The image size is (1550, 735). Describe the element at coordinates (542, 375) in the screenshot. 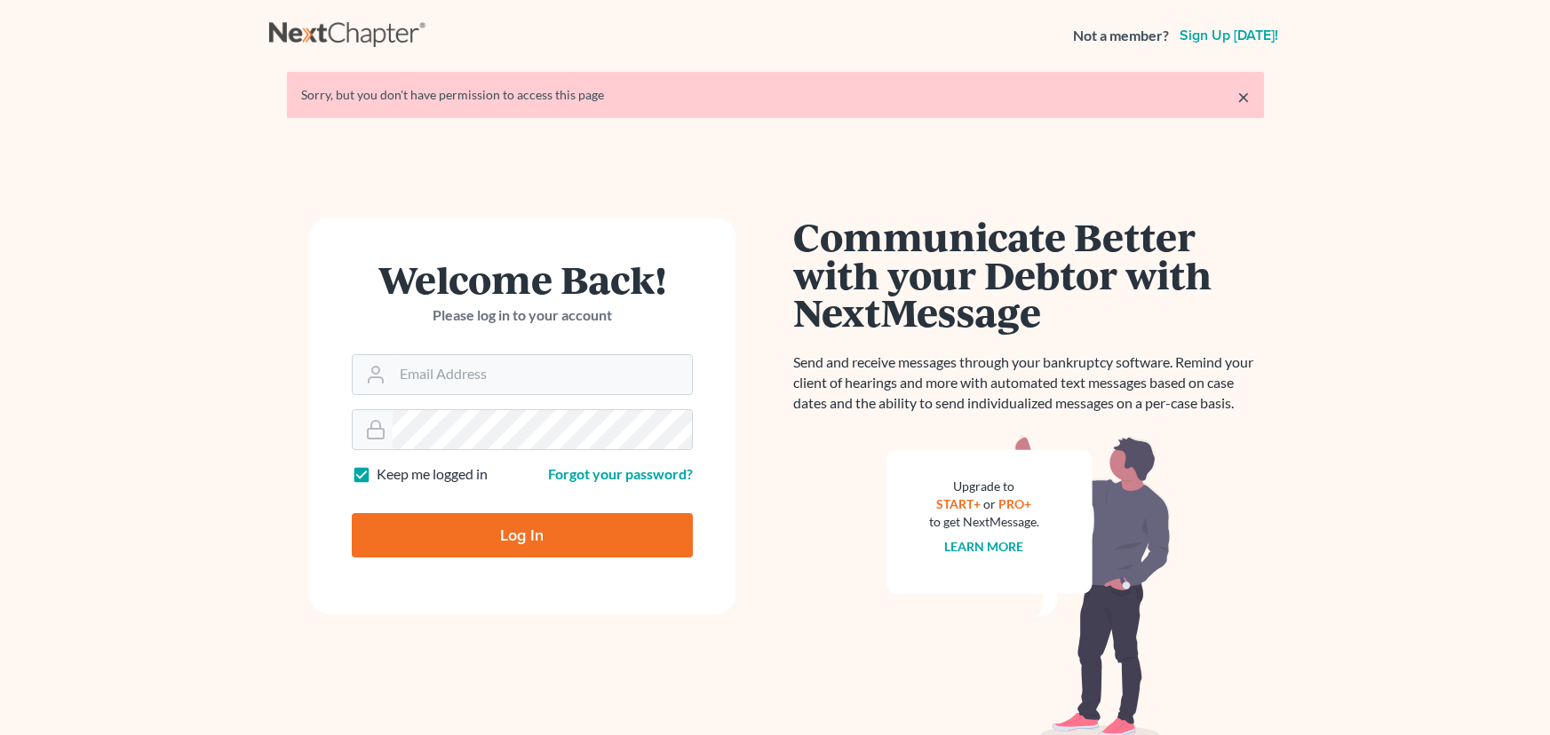

I see `input: Email Address` at that location.